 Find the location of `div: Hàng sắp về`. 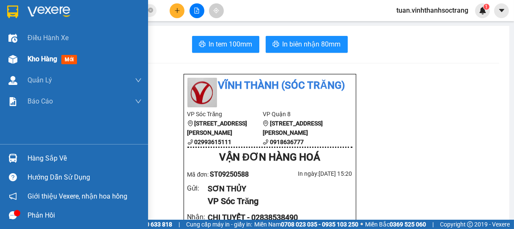

div: Hàng sắp về is located at coordinates (85, 159).